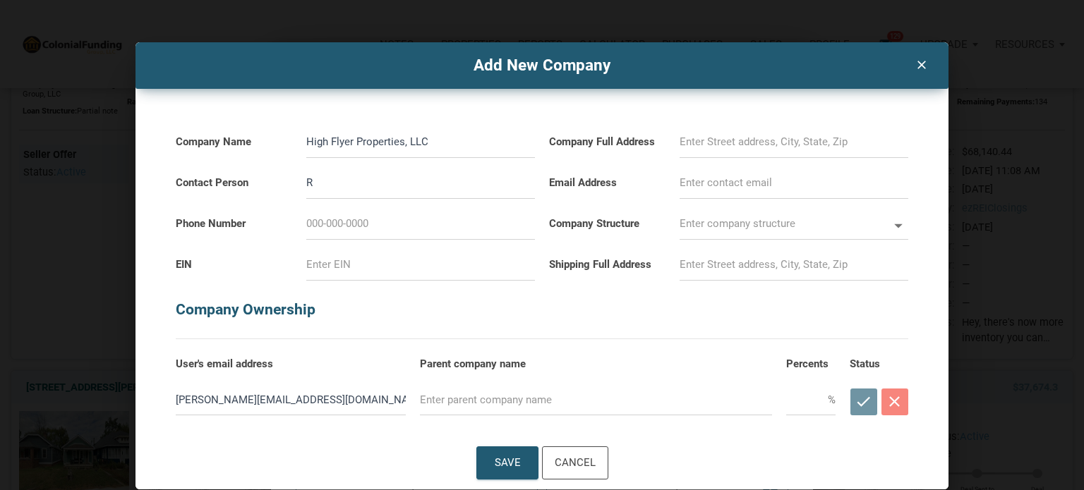 This screenshot has width=1084, height=490. Describe the element at coordinates (542, 66) in the screenshot. I see `h4: Add New Company` at that location.